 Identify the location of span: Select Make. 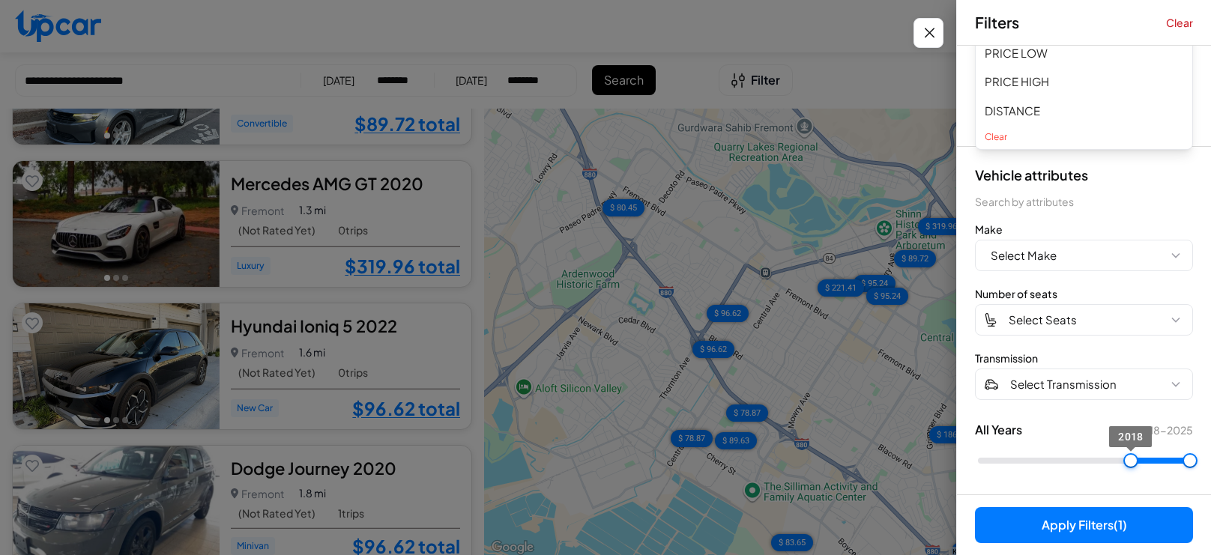
(1024, 256).